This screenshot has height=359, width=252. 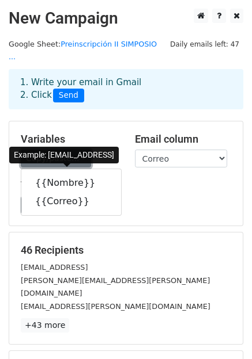 I want to click on div: Widget de chat, so click(x=223, y=332).